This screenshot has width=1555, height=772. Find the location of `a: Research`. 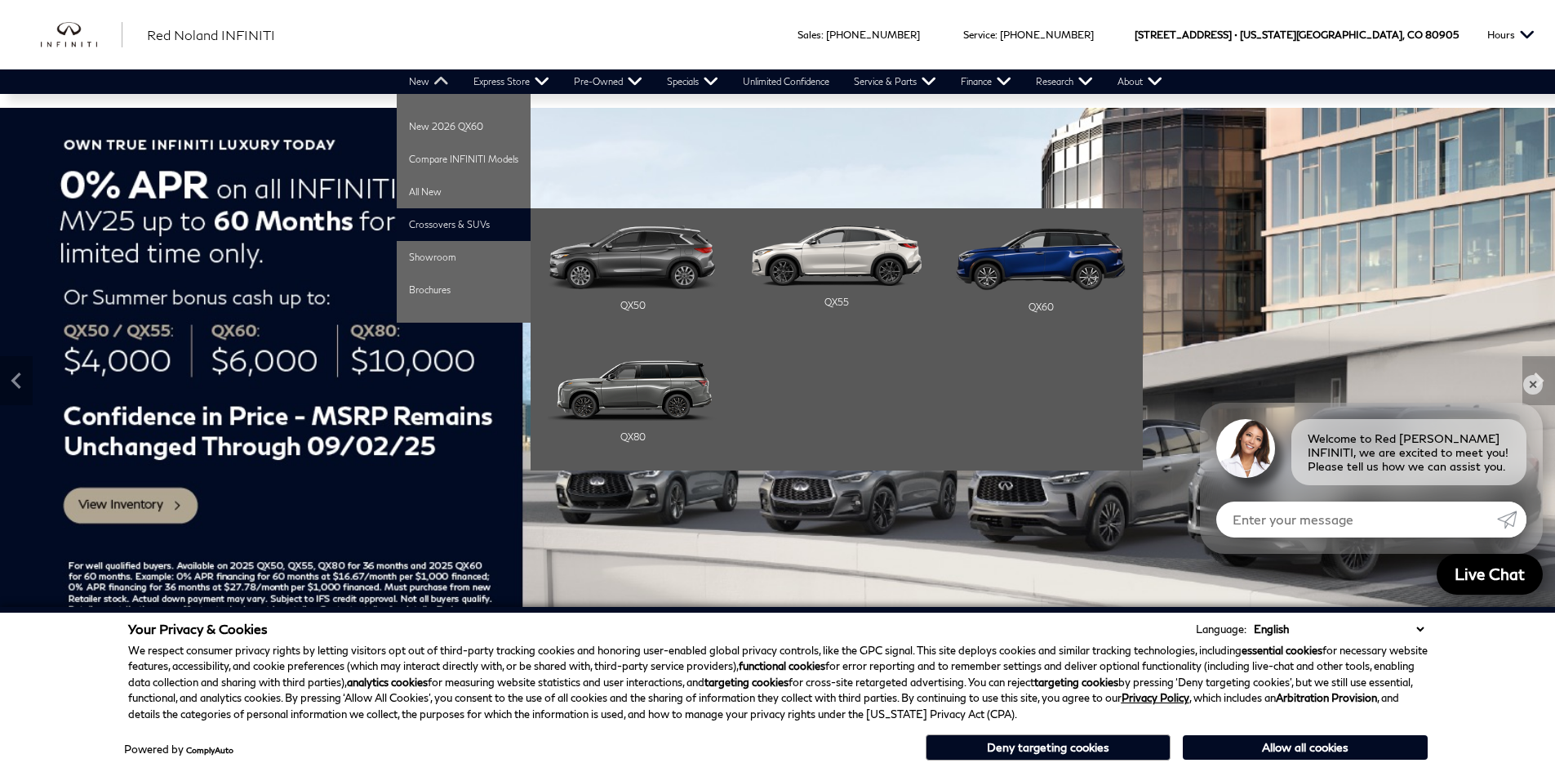

a: Research is located at coordinates (1065, 82).